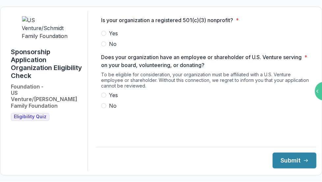 This screenshot has height=182, width=322. I want to click on div: To be eligible for consideration, your organization must be affiliated with a U.S. Venture employ..., so click(206, 81).